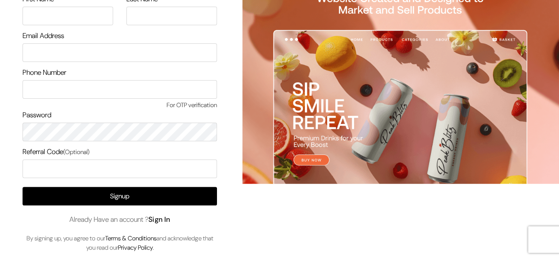 This screenshot has height=259, width=559. Describe the element at coordinates (120, 243) in the screenshot. I see `p: By signing up, you agree to our and acknowledge that you read our .` at that location.